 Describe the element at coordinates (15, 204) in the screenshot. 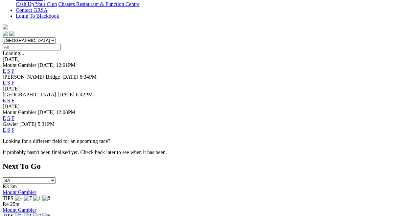

I see `span: 25m` at that location.